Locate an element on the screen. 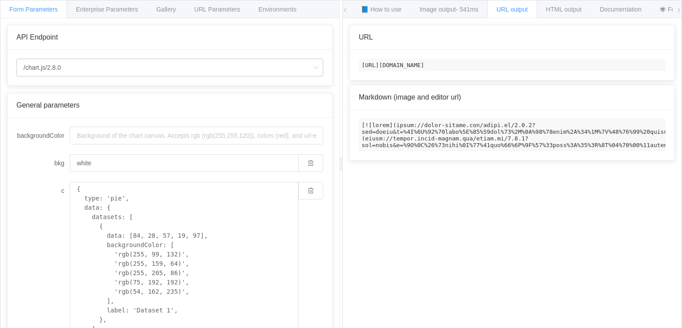 This screenshot has width=682, height=328. label: bkg is located at coordinates (43, 163).